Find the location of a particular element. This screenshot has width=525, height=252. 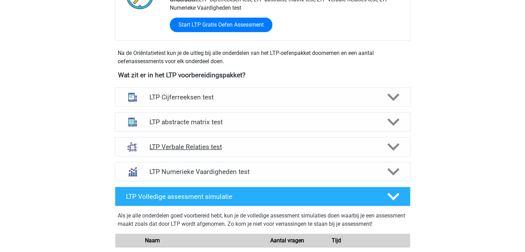

h4: LTP abstracte matrix test is located at coordinates (262, 122).